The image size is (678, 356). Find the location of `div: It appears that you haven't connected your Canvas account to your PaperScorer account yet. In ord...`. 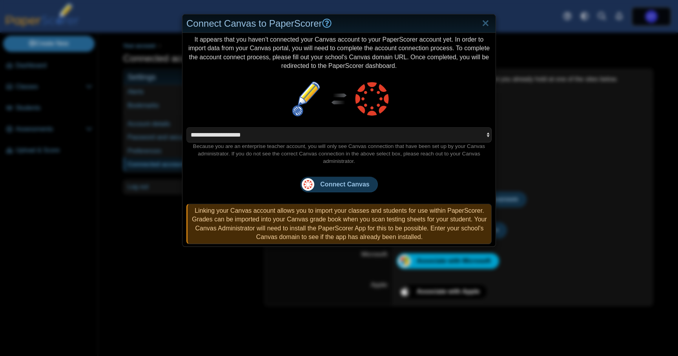

div: It appears that you haven't connected your Canvas account to your PaperScorer account yet. In ord... is located at coordinates (339, 140).